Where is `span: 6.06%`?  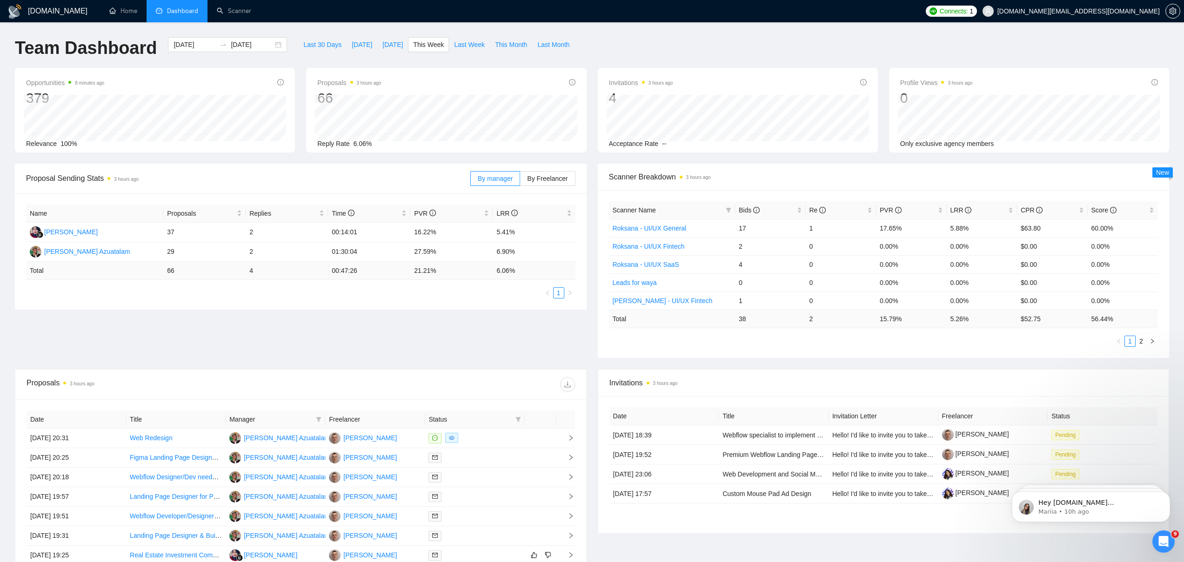 span: 6.06% is located at coordinates (363, 144).